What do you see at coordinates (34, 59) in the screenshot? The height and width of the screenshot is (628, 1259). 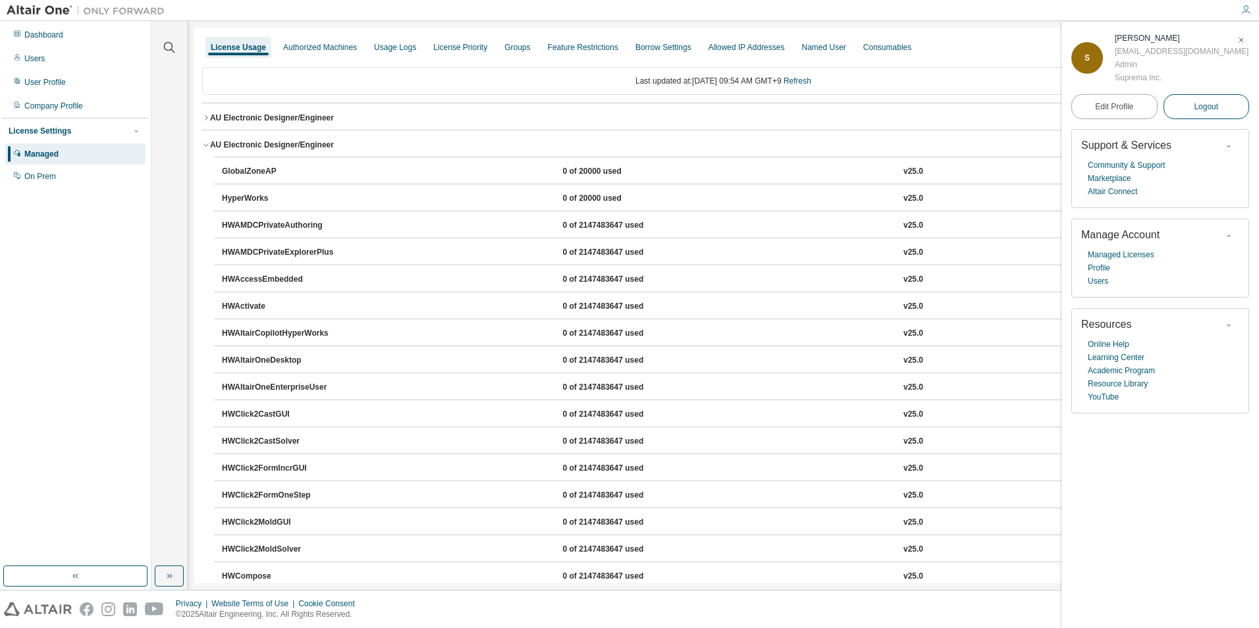 I see `div: Users` at bounding box center [34, 59].